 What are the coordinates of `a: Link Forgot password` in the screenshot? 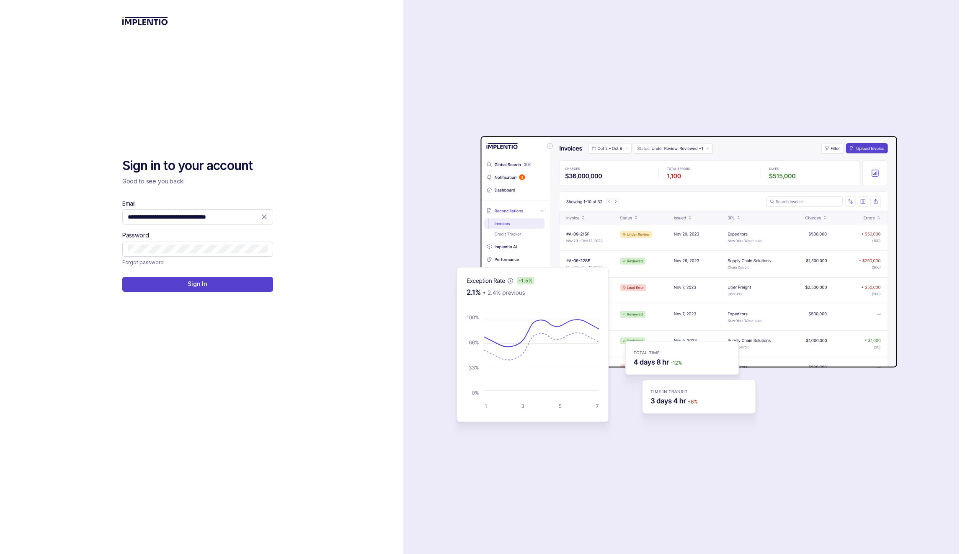 It's located at (143, 263).